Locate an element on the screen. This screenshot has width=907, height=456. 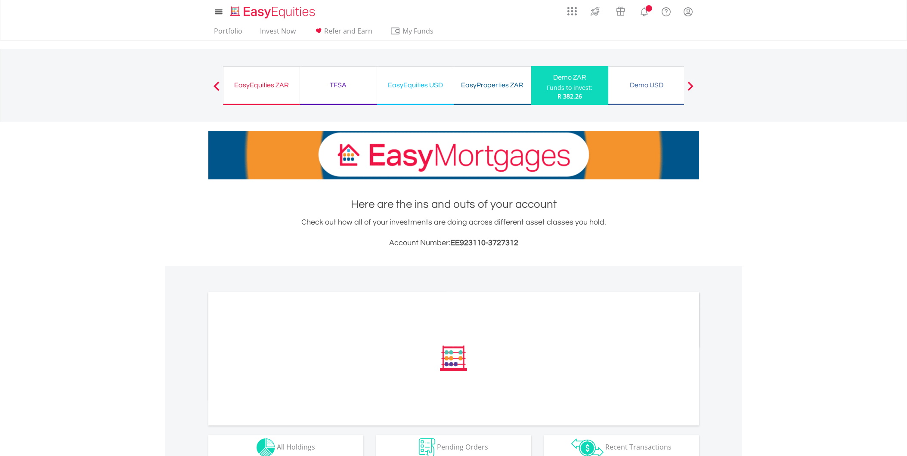
img: grid-menu-icon.svg is located at coordinates (572, 11).